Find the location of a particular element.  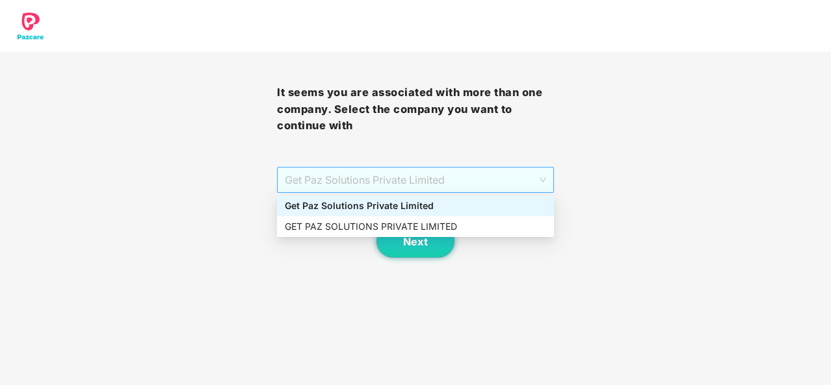

div: GET PAZ SOLUTIONS PRIVATE LIMITED is located at coordinates (415, 227).